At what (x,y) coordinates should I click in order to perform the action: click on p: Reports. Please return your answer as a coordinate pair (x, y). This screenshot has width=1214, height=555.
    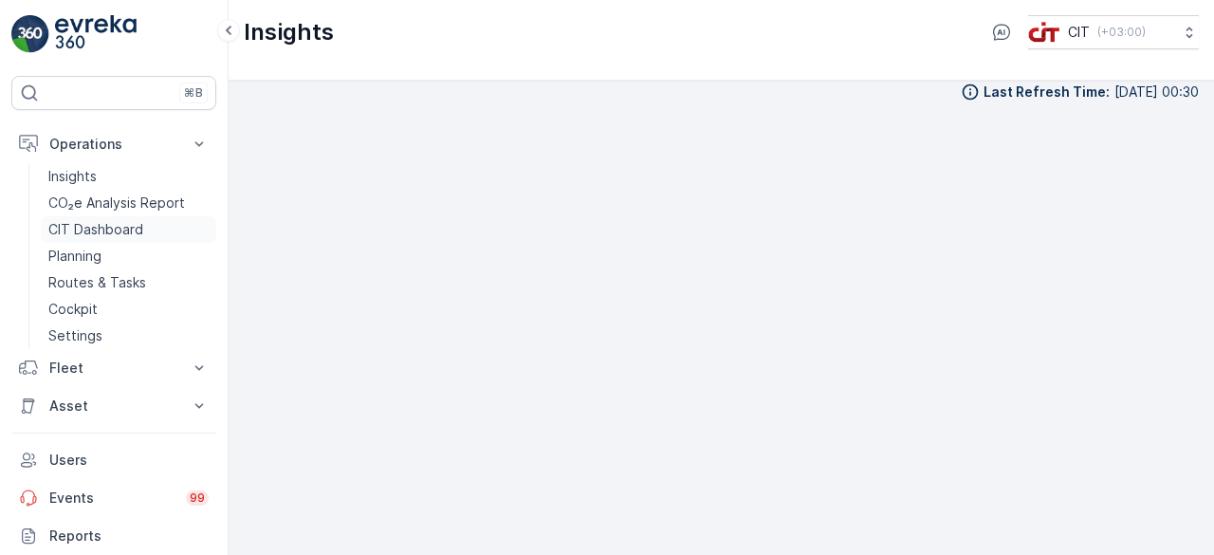
    Looking at the image, I should click on (129, 536).